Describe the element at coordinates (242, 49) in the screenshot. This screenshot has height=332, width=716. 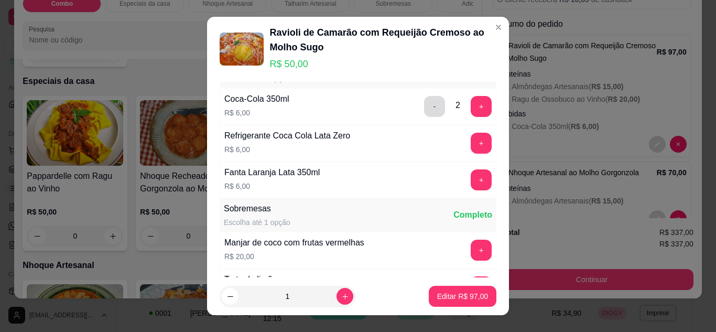
I see `img: product-image` at that location.